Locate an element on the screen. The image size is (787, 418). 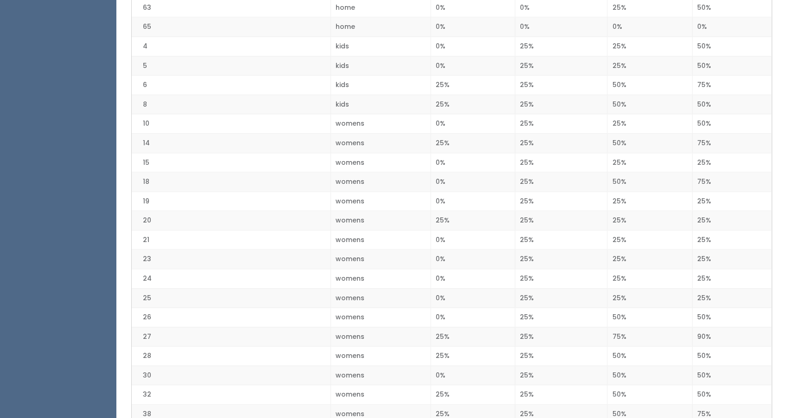
td: 14 is located at coordinates (231, 143).